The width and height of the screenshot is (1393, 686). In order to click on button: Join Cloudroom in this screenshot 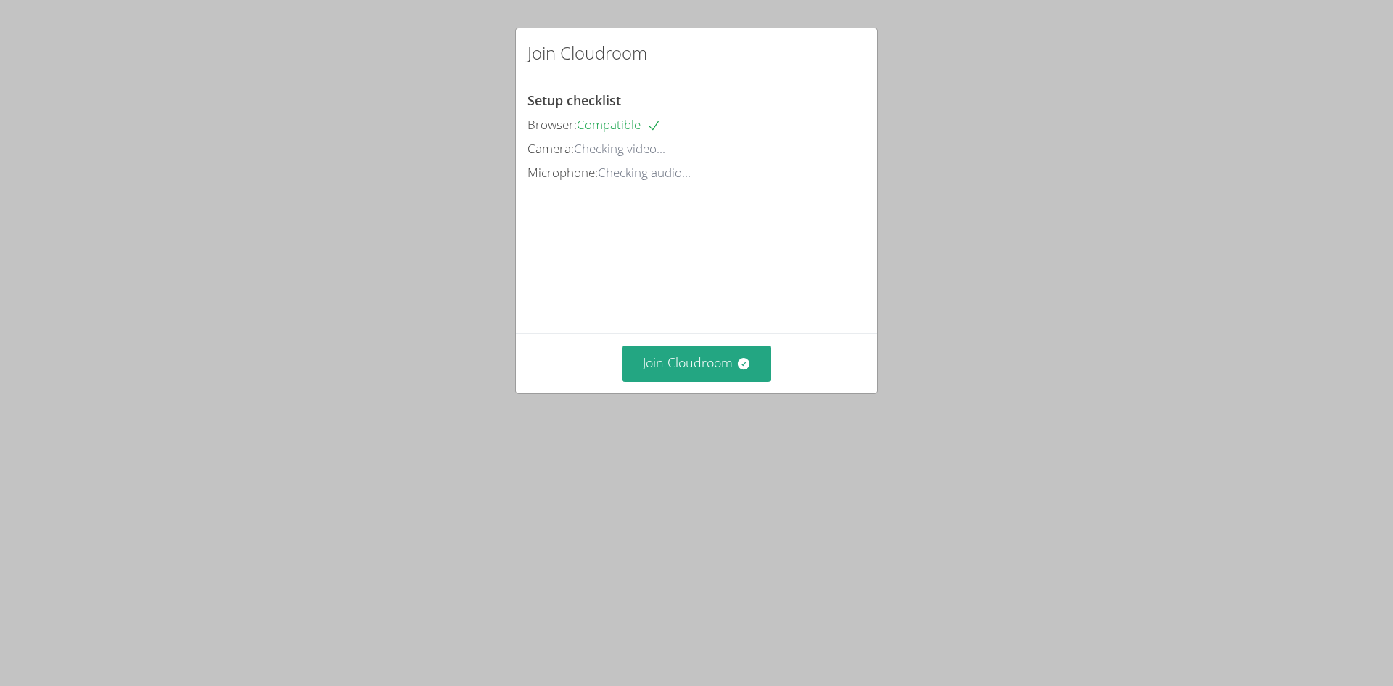, I will do `click(696, 363)`.